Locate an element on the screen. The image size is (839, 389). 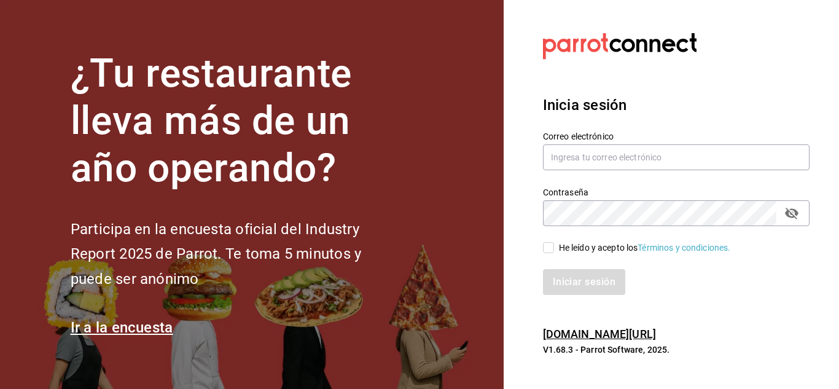
h3: Inicia sesión is located at coordinates (676, 105).